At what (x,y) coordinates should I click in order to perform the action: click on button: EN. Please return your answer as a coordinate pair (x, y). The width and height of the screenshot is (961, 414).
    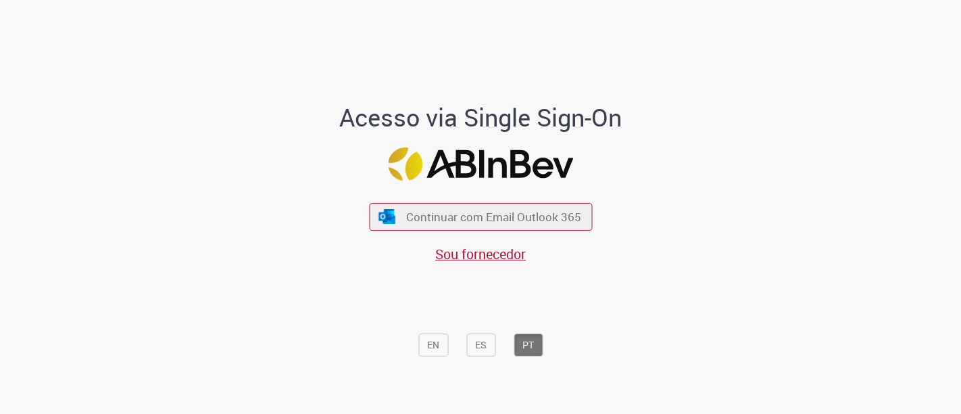
    Looking at the image, I should click on (433, 345).